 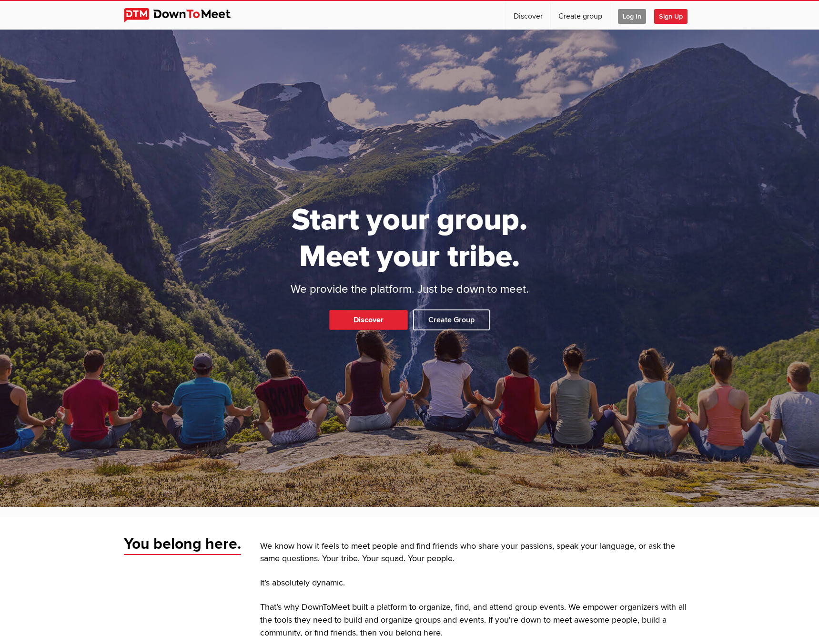 I want to click on a: Create group, so click(x=580, y=15).